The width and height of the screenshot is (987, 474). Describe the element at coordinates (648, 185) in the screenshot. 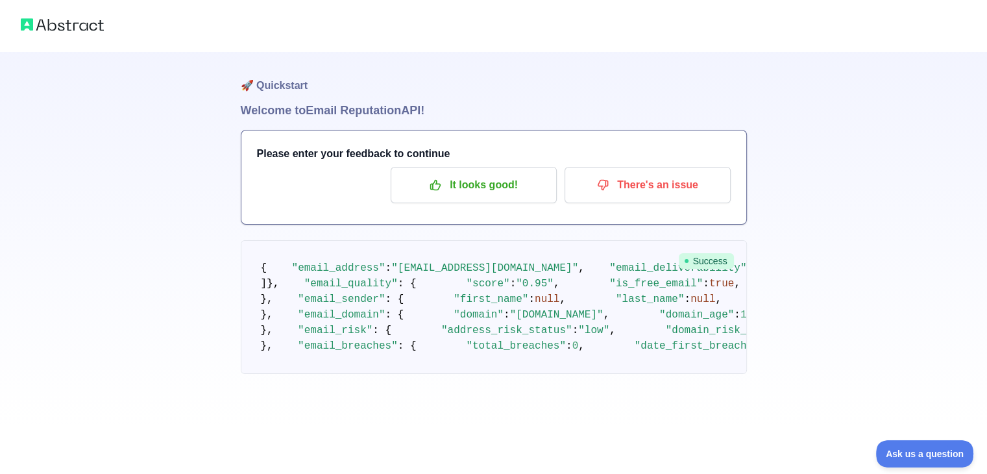

I see `p: There's an issue` at that location.